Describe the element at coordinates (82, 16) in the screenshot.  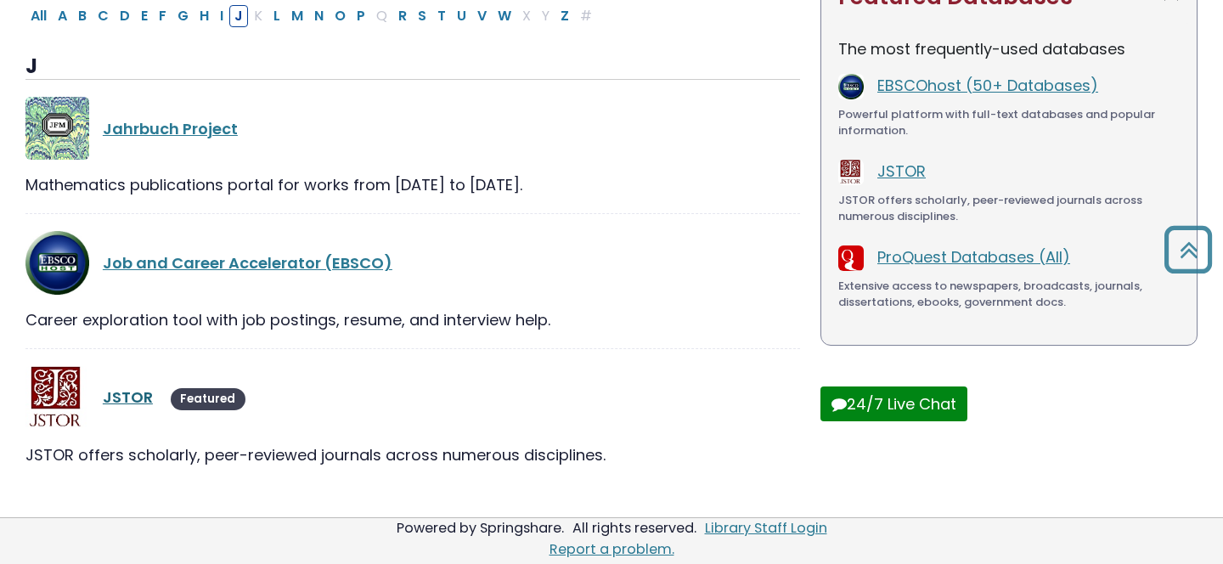
I see `button: Filter Results B` at that location.